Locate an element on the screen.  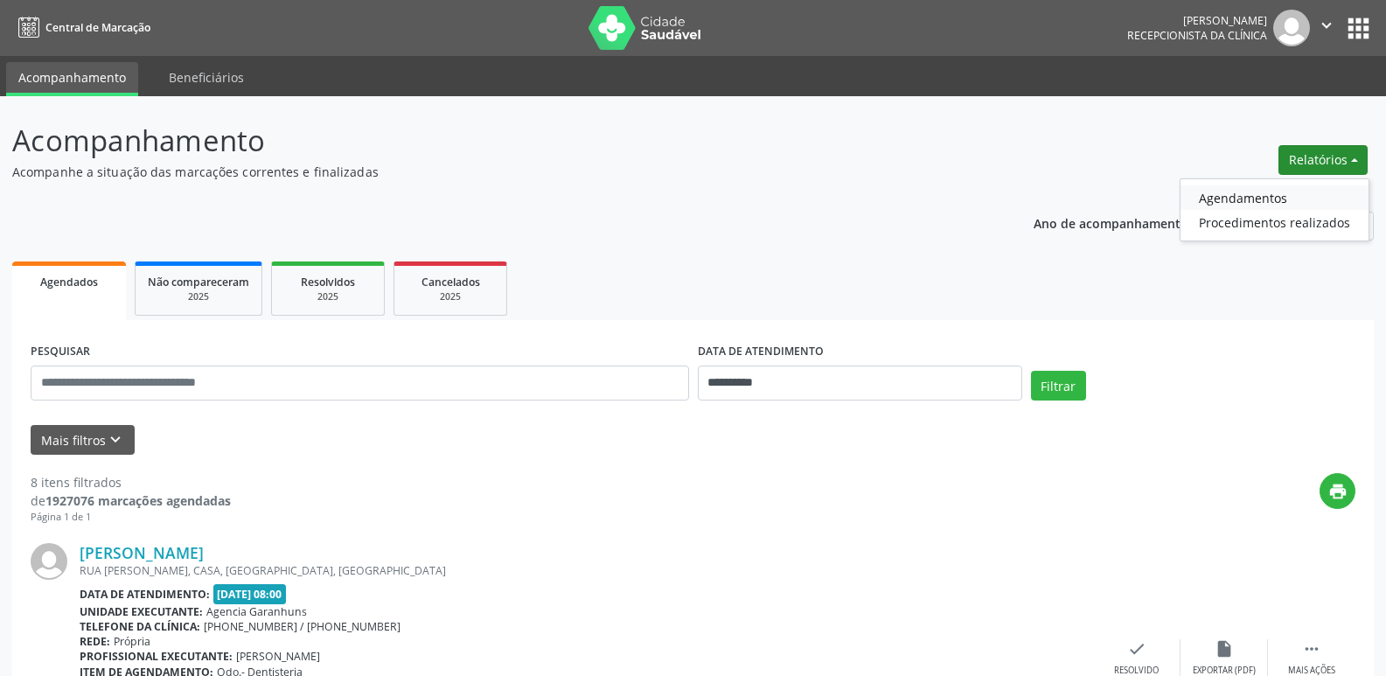
a: Central de Marcação is located at coordinates (81, 27).